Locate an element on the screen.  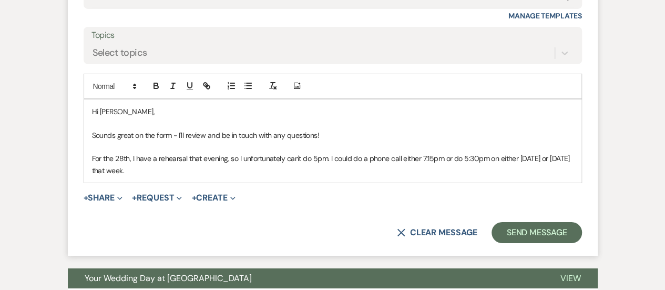
button: Send Message is located at coordinates (536, 232).